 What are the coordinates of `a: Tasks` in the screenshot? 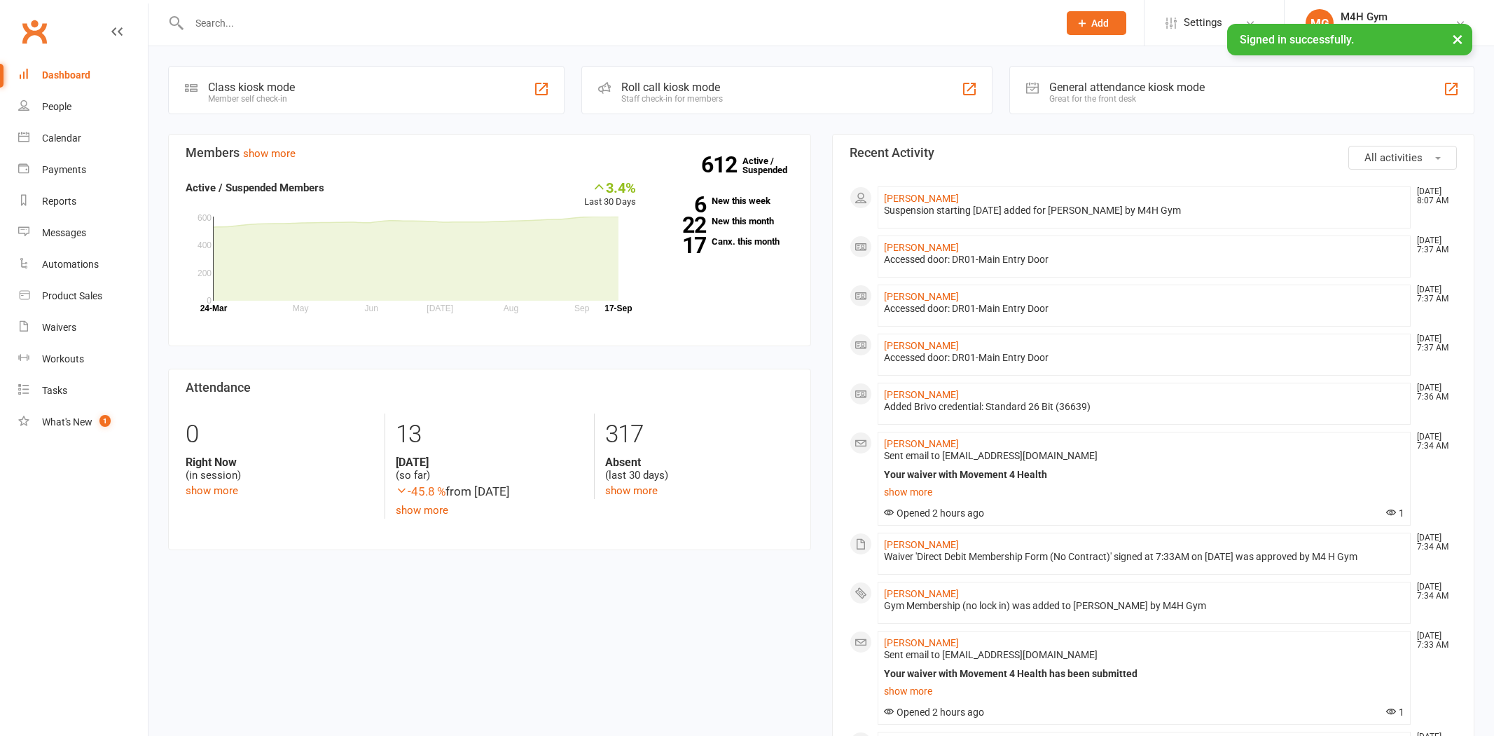 It's located at (83, 390).